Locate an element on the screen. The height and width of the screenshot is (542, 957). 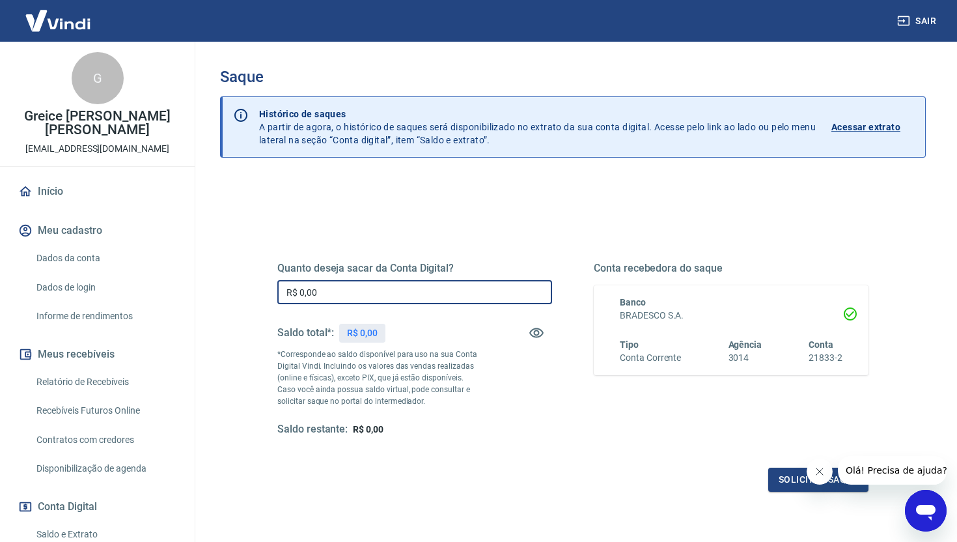
button: Meu cadastro is located at coordinates (97, 230).